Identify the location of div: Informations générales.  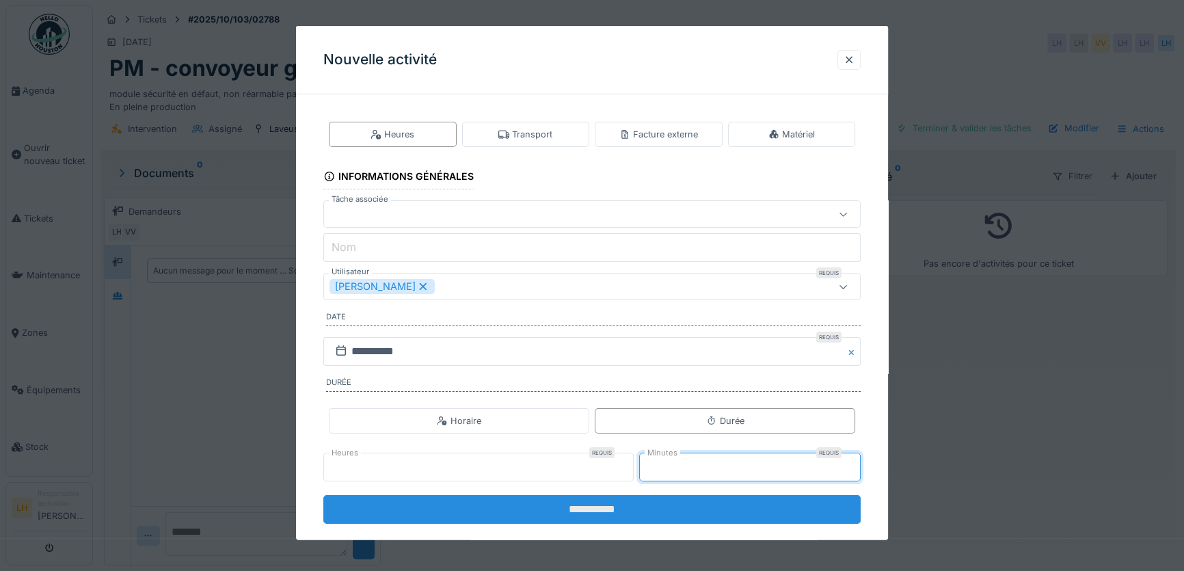
(398, 178).